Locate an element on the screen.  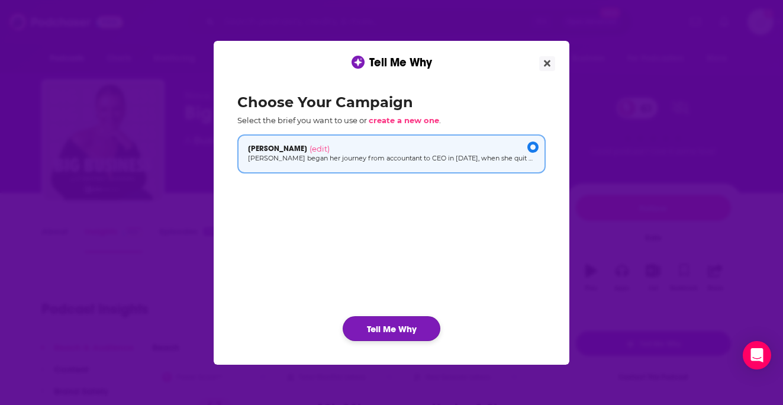
button: Close is located at coordinates (547, 63).